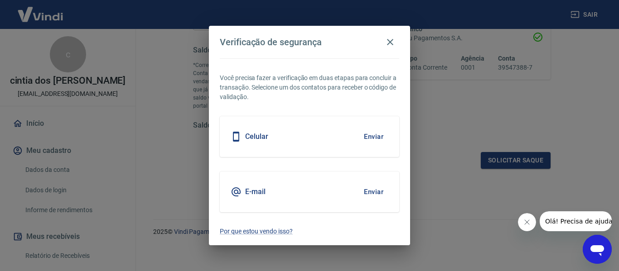 This screenshot has height=271, width=619. Describe the element at coordinates (309, 232) in the screenshot. I see `p: Por que estou vendo isso?` at that location.